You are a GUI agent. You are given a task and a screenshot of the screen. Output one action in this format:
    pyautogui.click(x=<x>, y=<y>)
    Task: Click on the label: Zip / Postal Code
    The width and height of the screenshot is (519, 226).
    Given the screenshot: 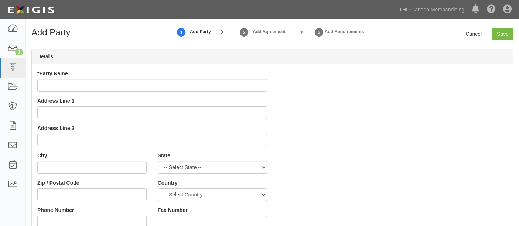 What is the action you would take?
    pyautogui.click(x=58, y=183)
    